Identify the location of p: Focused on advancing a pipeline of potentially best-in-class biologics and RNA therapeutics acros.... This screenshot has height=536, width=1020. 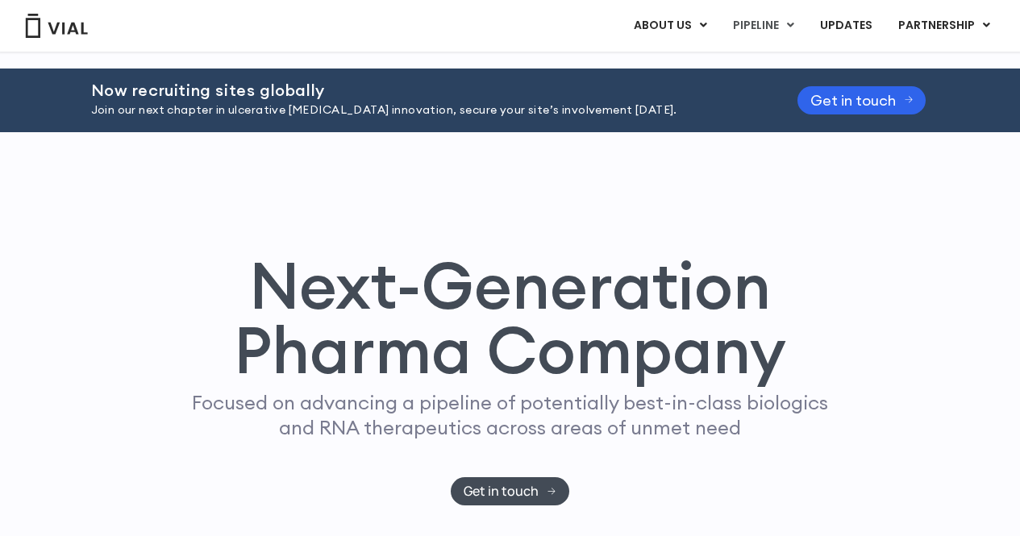
(510, 415).